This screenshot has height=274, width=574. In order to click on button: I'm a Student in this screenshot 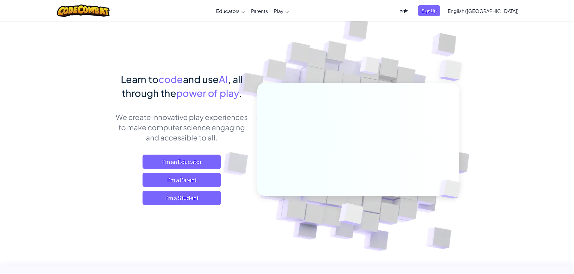, I will do `click(182, 198)`.